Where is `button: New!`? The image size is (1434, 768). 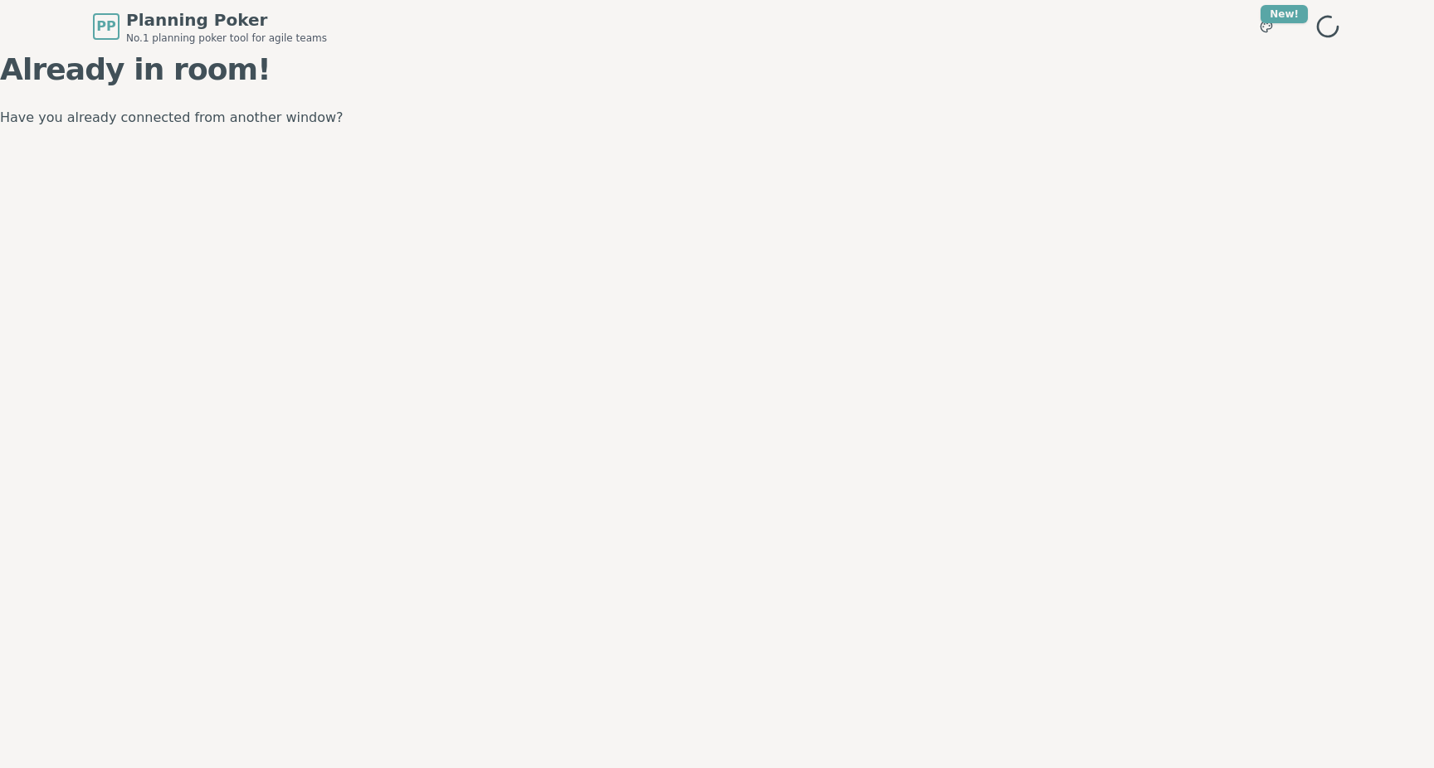
button: New! is located at coordinates (1266, 27).